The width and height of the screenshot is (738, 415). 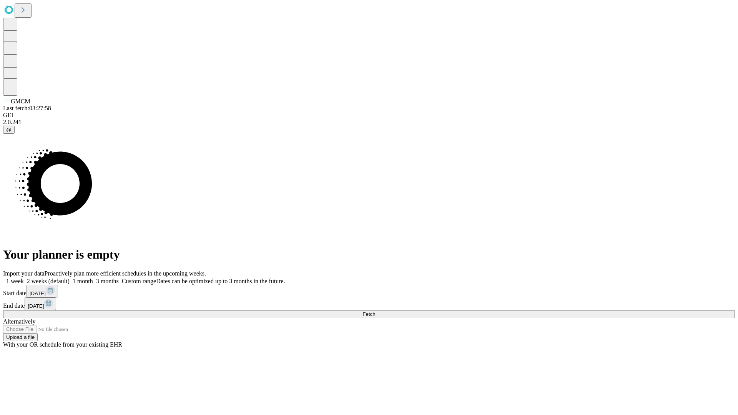 I want to click on span: 1 month, so click(x=83, y=281).